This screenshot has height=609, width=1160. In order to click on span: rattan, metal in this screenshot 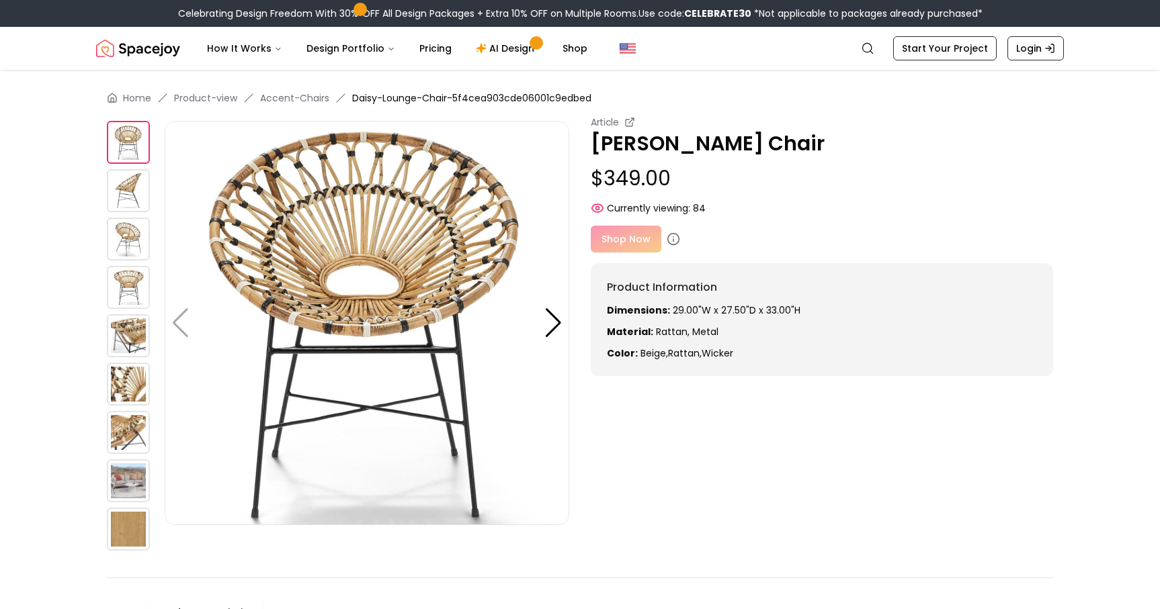, I will do `click(687, 332)`.